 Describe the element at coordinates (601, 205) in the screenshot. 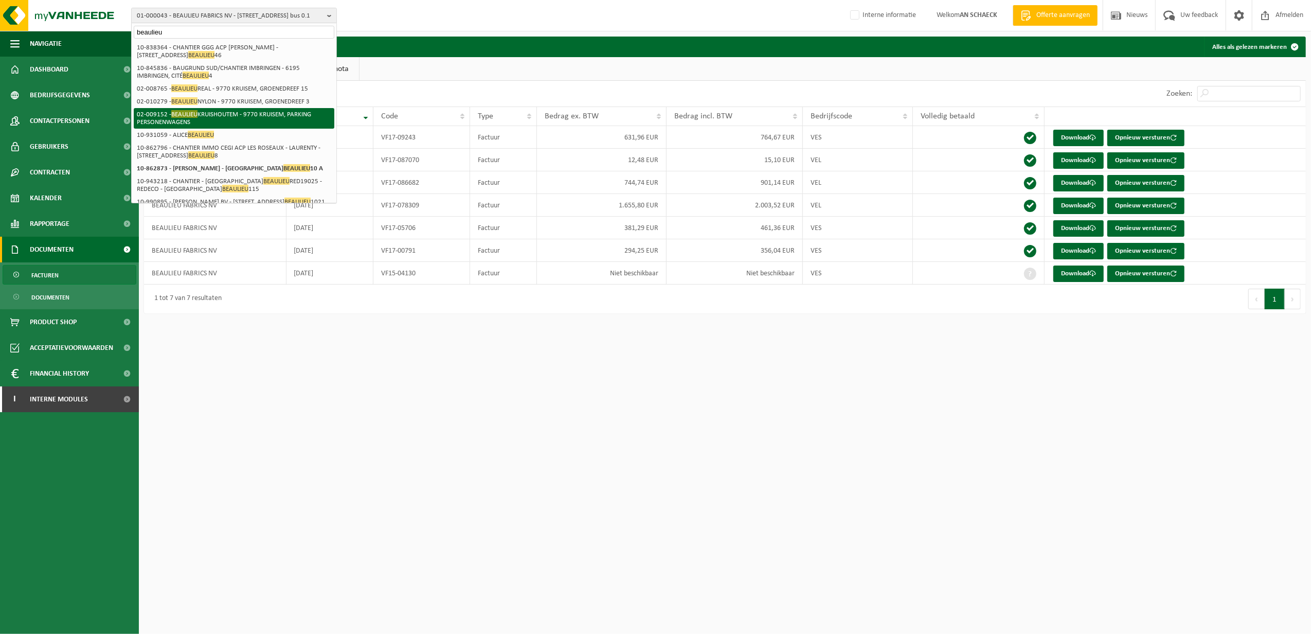

I see `td: 1.655,80 EUR` at that location.